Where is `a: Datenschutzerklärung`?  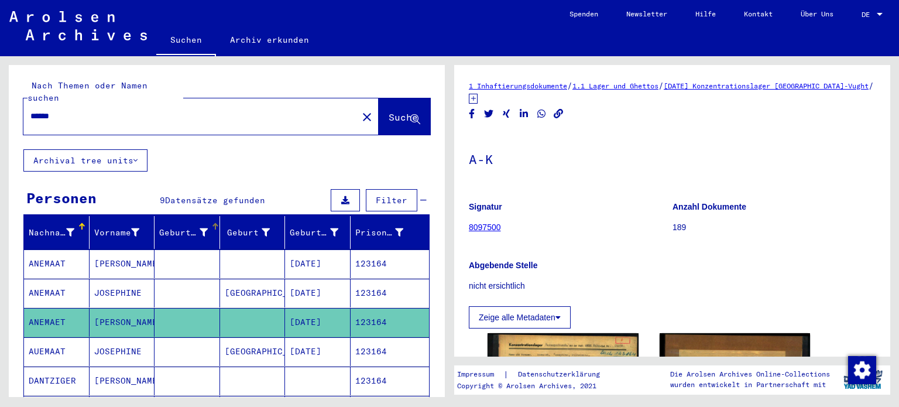 a: Datenschutzerklärung is located at coordinates (561, 374).